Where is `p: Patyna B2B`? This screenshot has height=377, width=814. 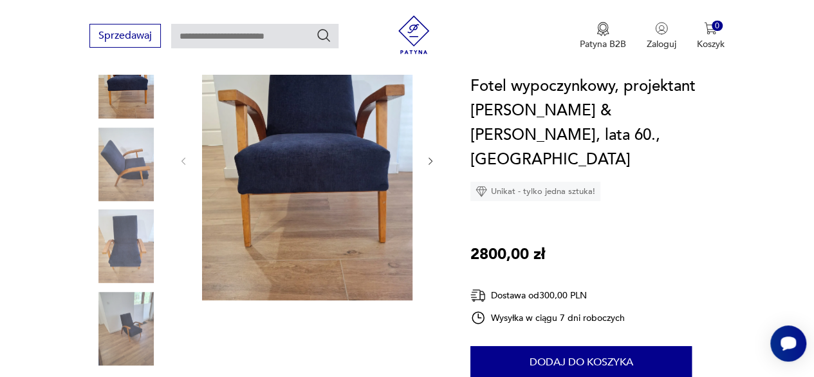
p: Patyna B2B is located at coordinates (603, 44).